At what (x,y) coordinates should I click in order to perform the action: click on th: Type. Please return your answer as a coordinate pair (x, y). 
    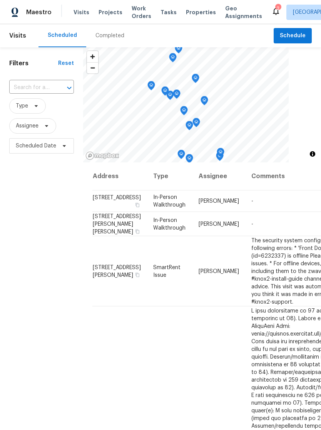
    Looking at the image, I should click on (169, 176).